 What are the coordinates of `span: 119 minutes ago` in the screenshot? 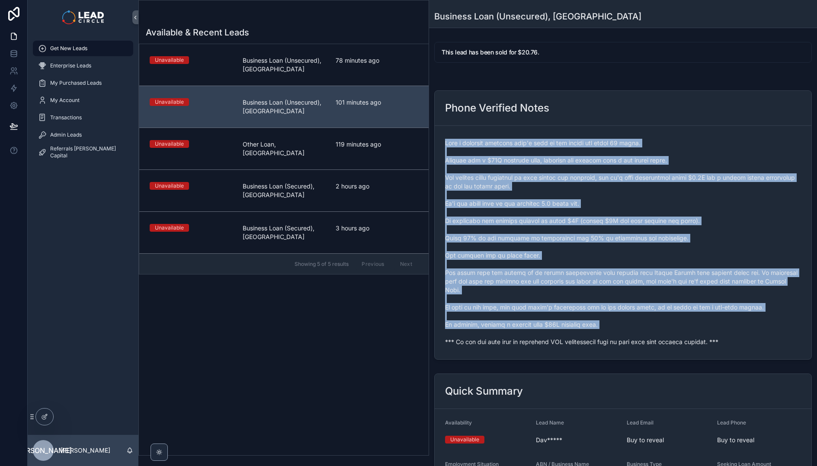 It's located at (377, 144).